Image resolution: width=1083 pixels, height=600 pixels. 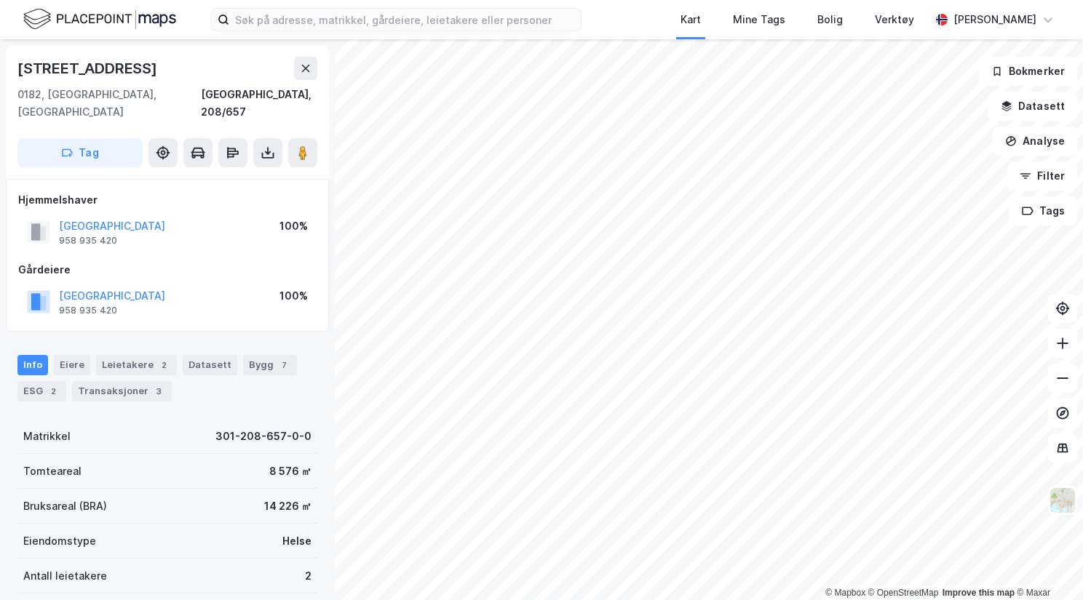 I want to click on div: 3, so click(x=159, y=392).